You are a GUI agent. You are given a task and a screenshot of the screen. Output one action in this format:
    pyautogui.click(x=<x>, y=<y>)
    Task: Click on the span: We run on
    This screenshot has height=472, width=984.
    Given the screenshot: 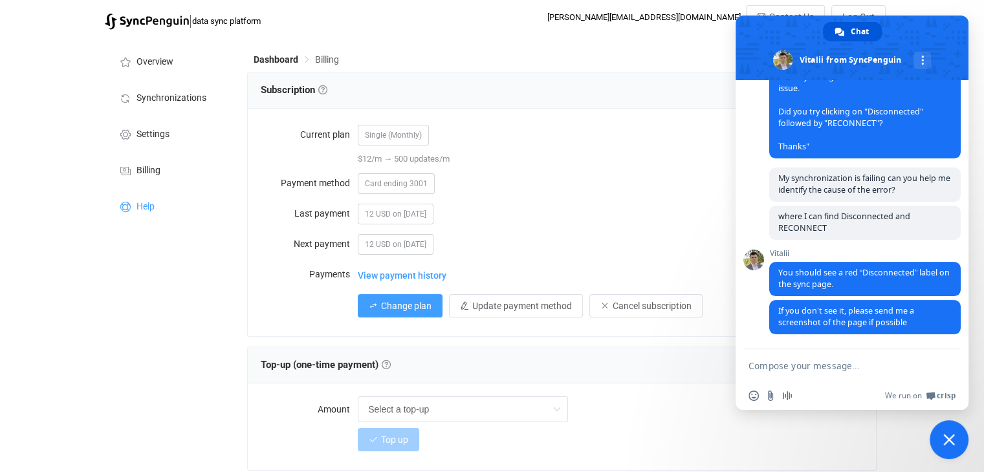 What is the action you would take?
    pyautogui.click(x=903, y=396)
    